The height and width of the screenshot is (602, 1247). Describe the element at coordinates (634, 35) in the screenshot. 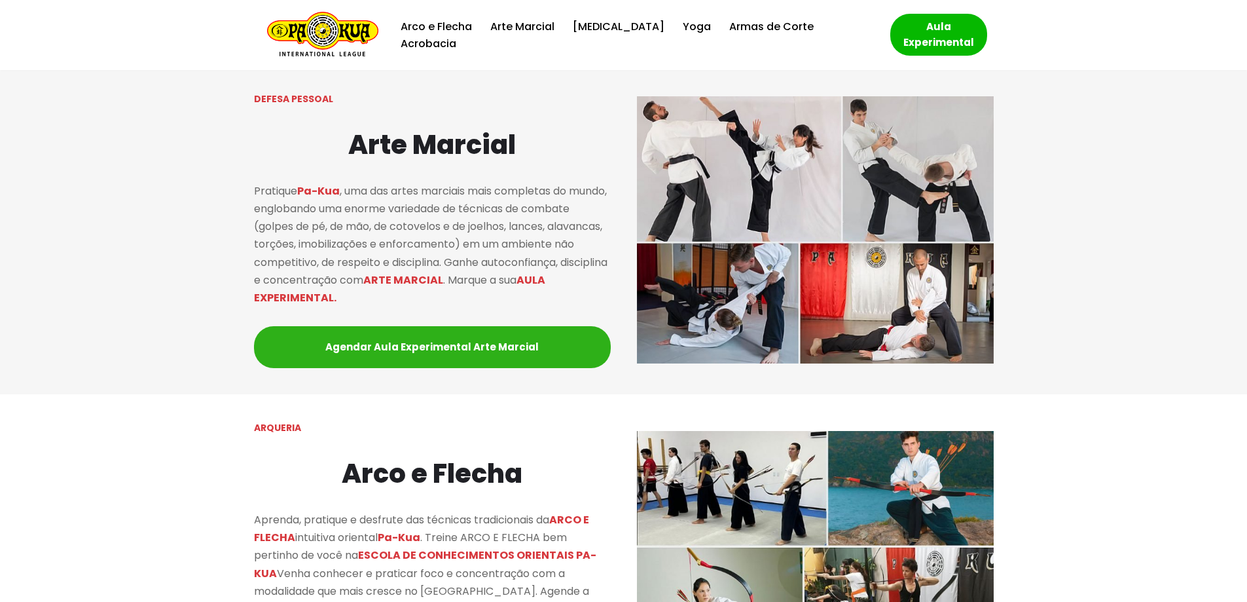

I see `div: Menu primário` at that location.